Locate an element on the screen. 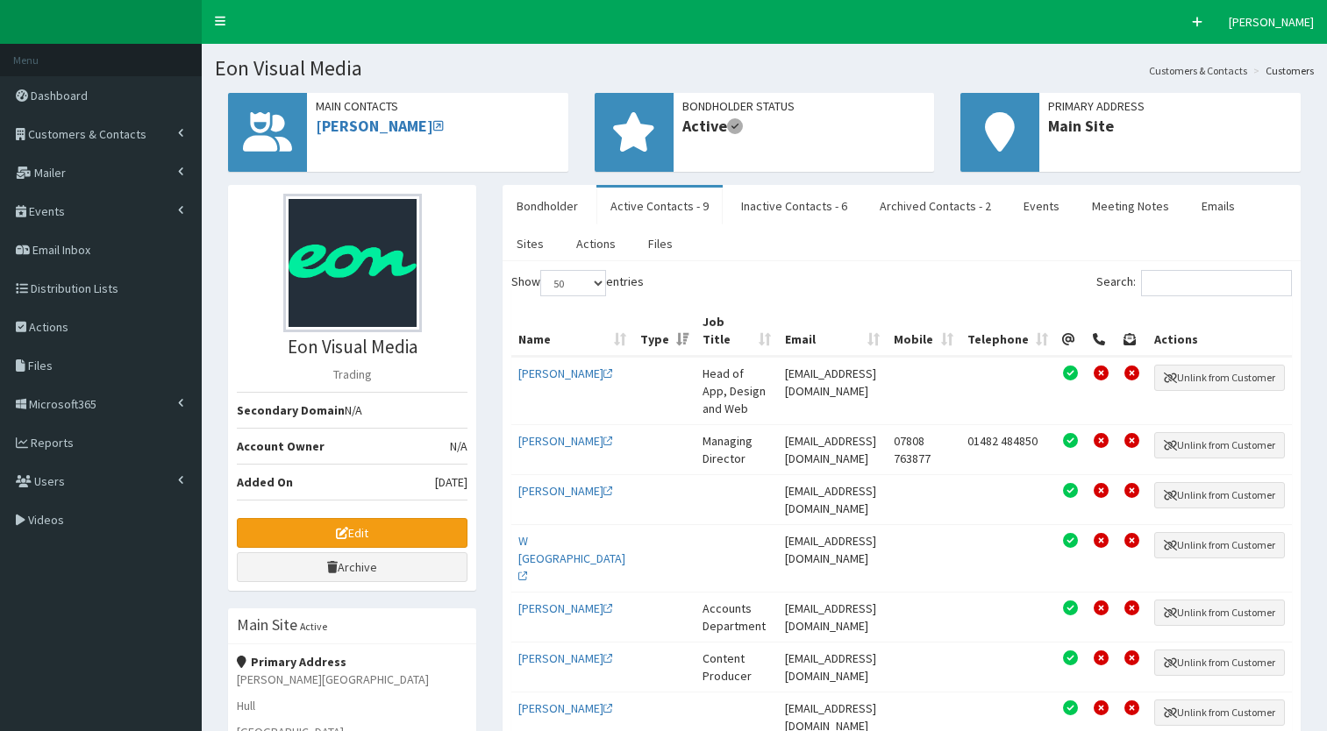 This screenshot has height=731, width=1327. label: Show entries is located at coordinates (577, 283).